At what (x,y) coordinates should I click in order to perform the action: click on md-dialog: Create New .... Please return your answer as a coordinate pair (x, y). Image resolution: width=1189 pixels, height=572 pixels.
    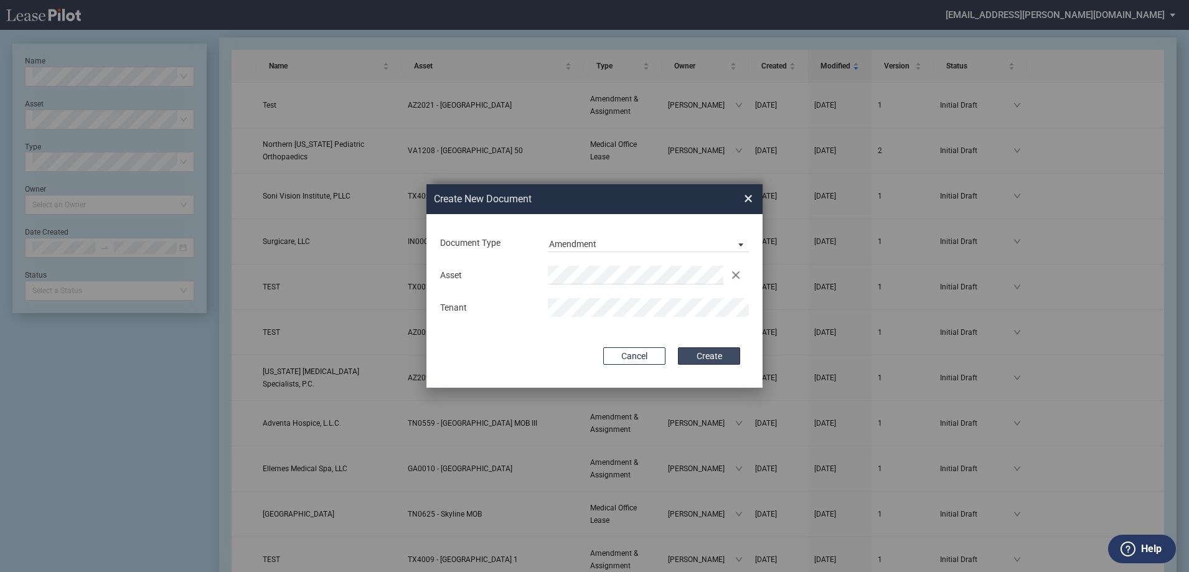
    Looking at the image, I should click on (594, 286).